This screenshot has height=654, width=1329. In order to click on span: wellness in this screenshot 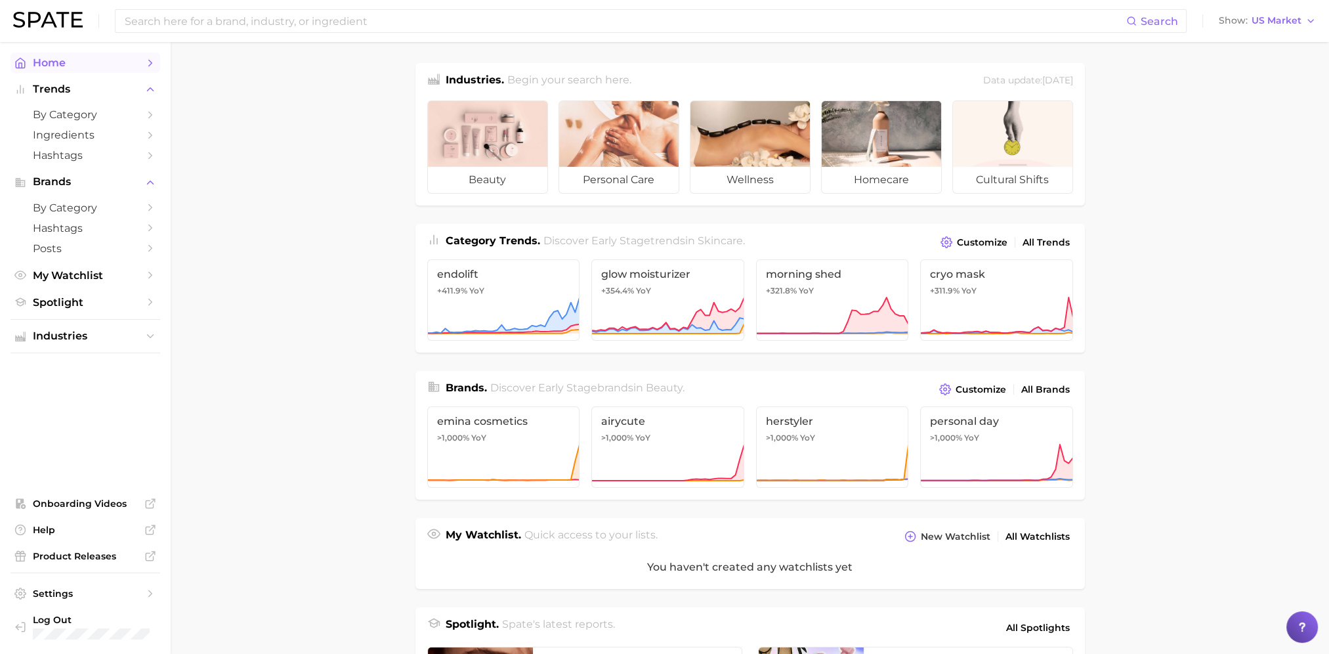, I will do `click(750, 180)`.